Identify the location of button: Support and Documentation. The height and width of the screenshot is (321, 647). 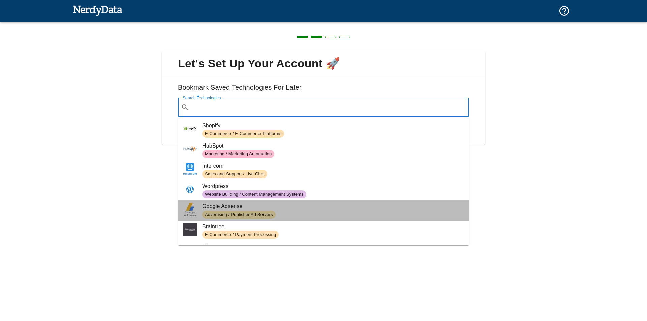
(564, 11).